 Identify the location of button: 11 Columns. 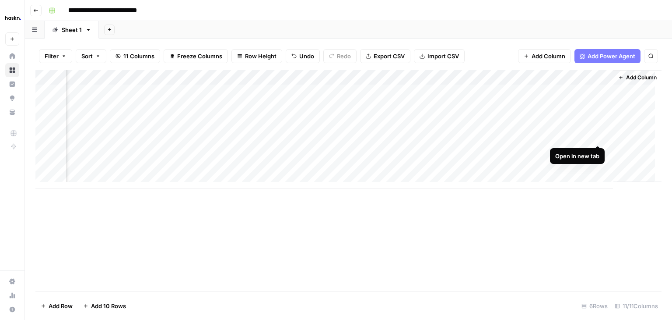
(135, 56).